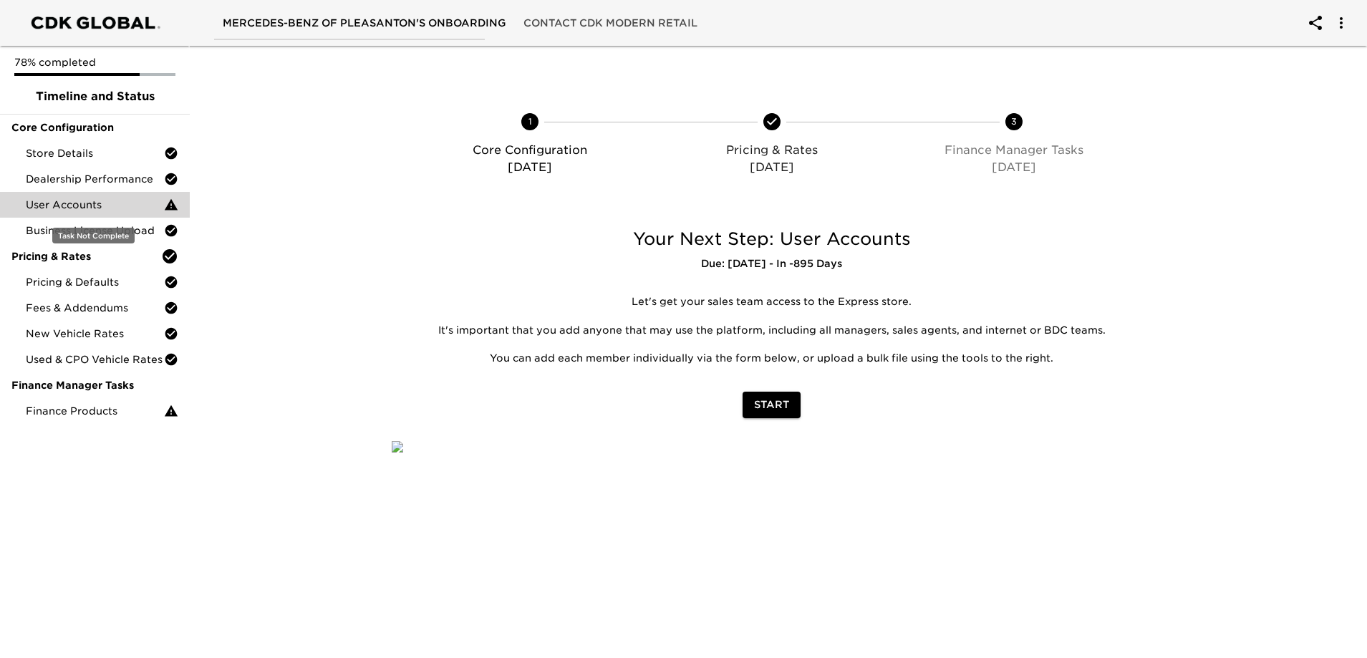 This screenshot has height=658, width=1367. I want to click on span: Mercedes-Benz of Pleasanton's Onboarding, so click(364, 23).